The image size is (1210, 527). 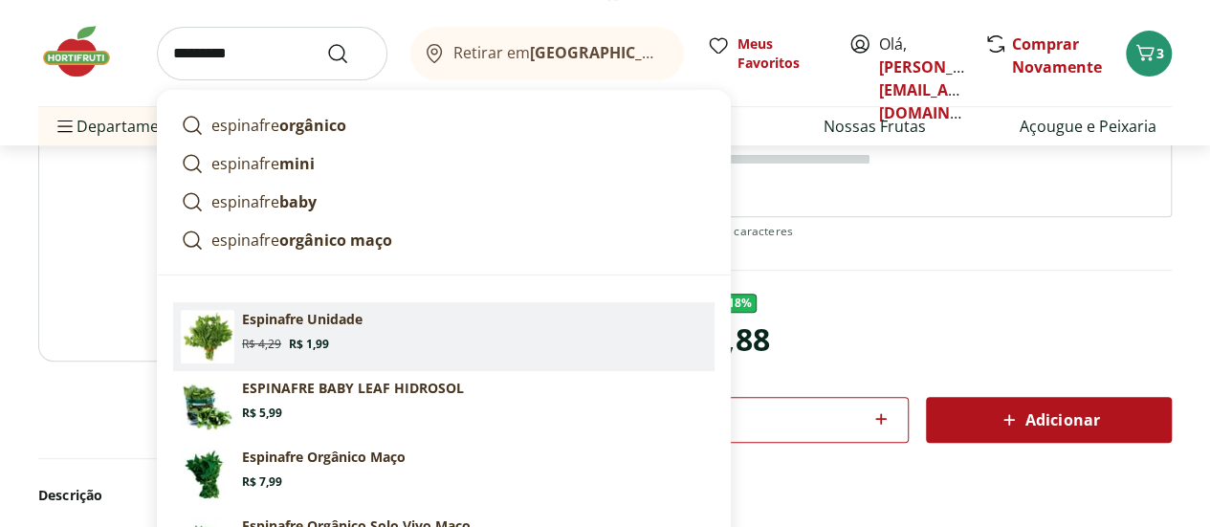 I want to click on span: Olá,, so click(x=921, y=78).